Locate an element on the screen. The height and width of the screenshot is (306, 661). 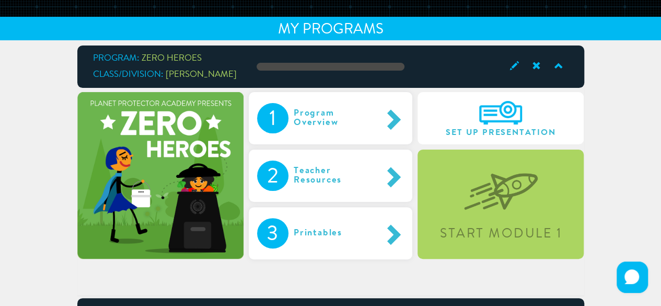
div: 2 is located at coordinates (273, 176).